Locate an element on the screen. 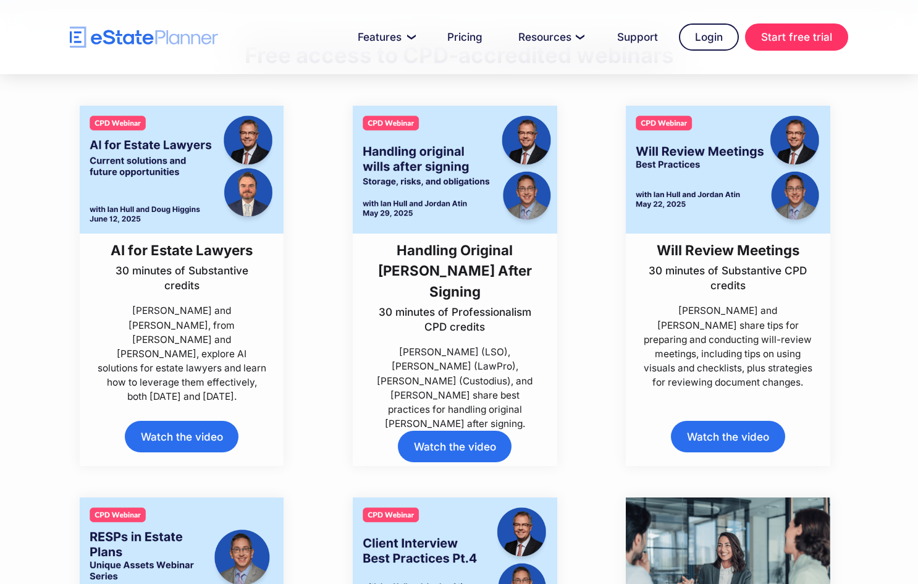 This screenshot has width=918, height=584. a: home is located at coordinates (144, 37).